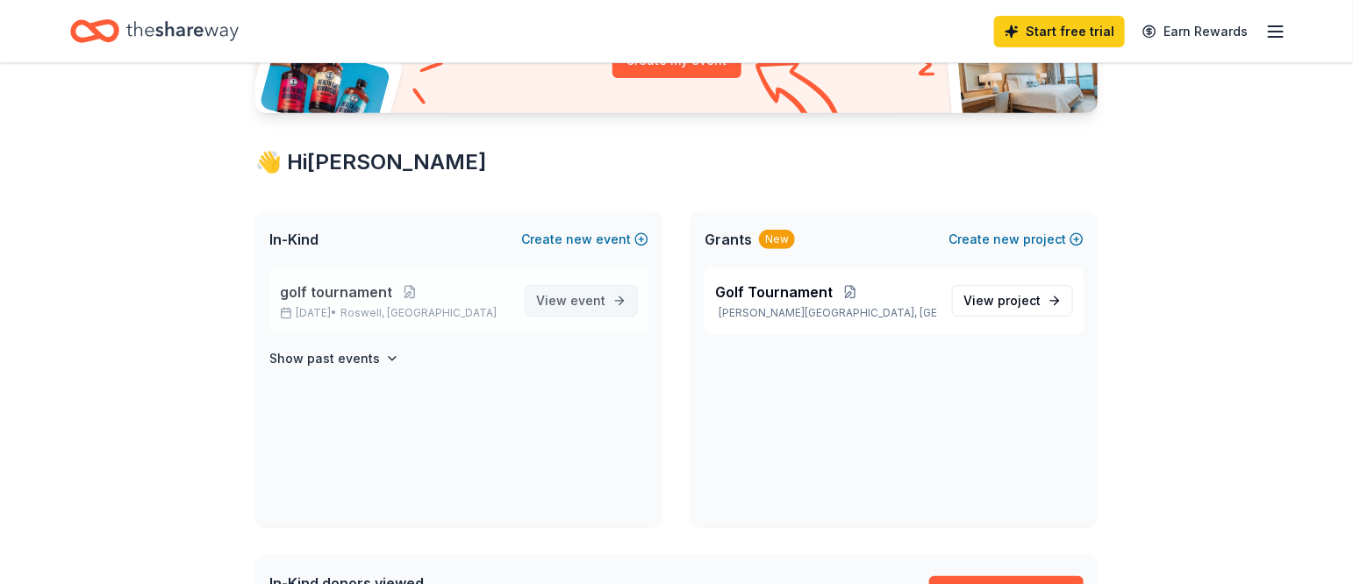 This screenshot has height=584, width=1353. What do you see at coordinates (581, 301) in the screenshot?
I see `a: View event` at bounding box center [581, 301].